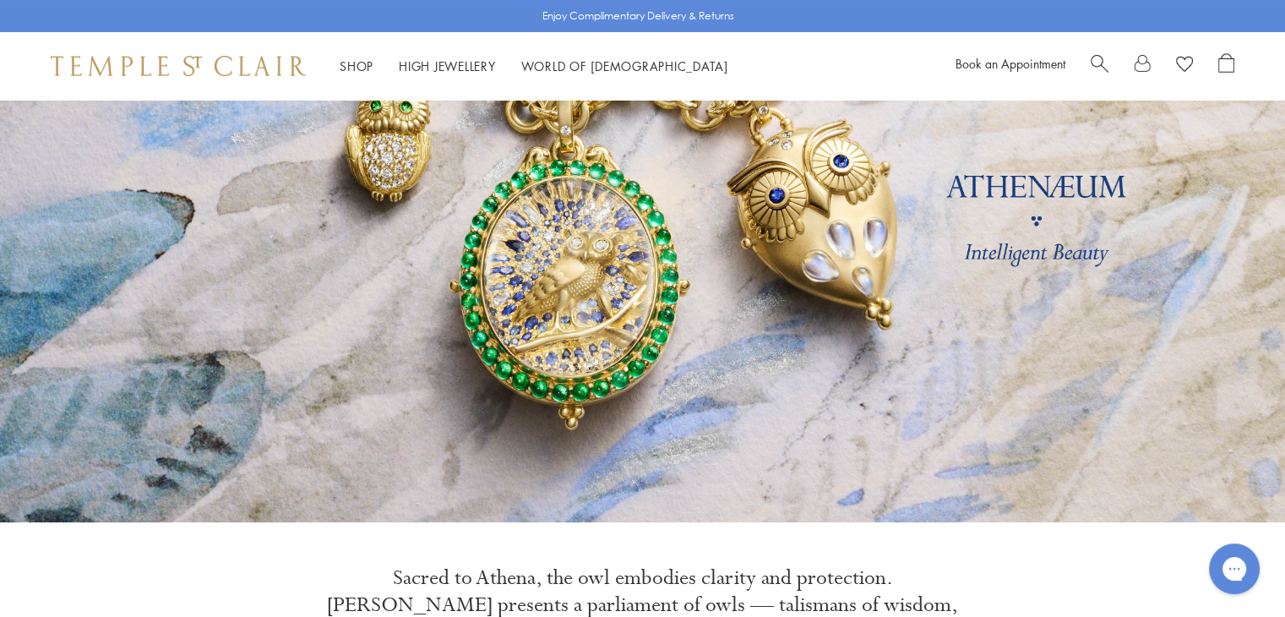 The image size is (1285, 617). Describe the element at coordinates (1010, 63) in the screenshot. I see `a: Book an Appointment` at that location.